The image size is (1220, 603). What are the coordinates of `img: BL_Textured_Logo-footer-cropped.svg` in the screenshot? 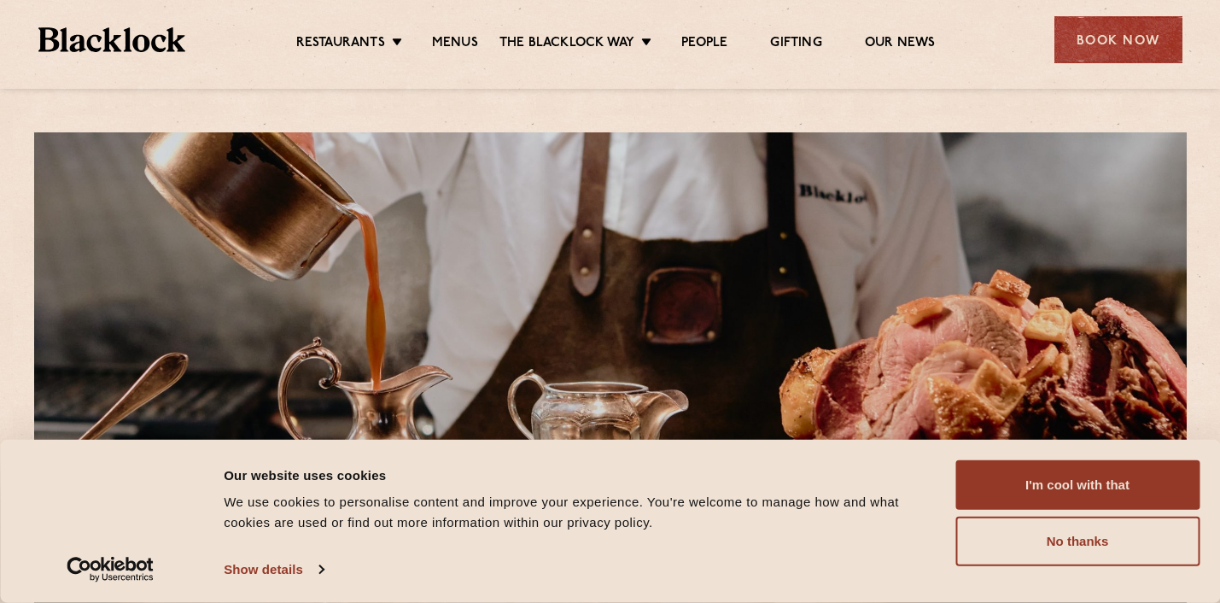 It's located at (112, 39).